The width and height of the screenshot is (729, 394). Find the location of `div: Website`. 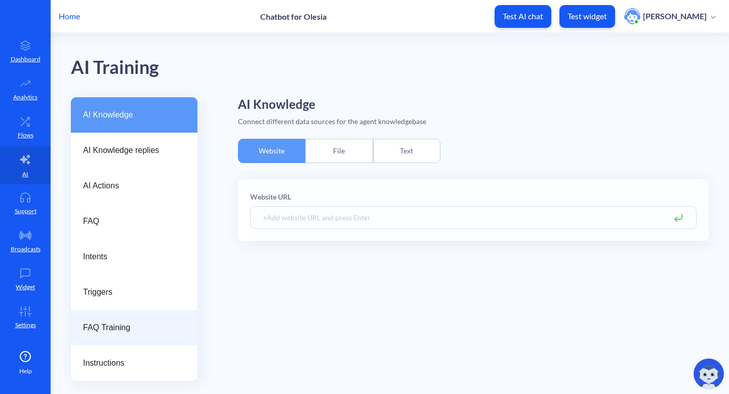

div: Website is located at coordinates (271, 151).